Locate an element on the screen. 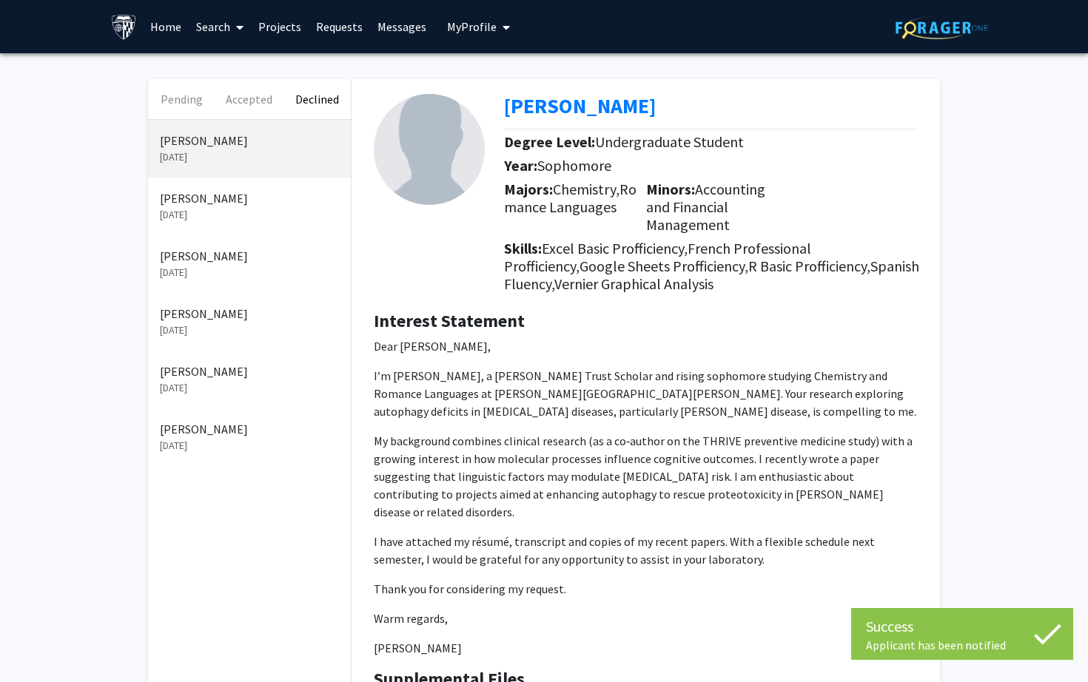 The height and width of the screenshot is (682, 1088). b: Degree Level: is located at coordinates (549, 141).